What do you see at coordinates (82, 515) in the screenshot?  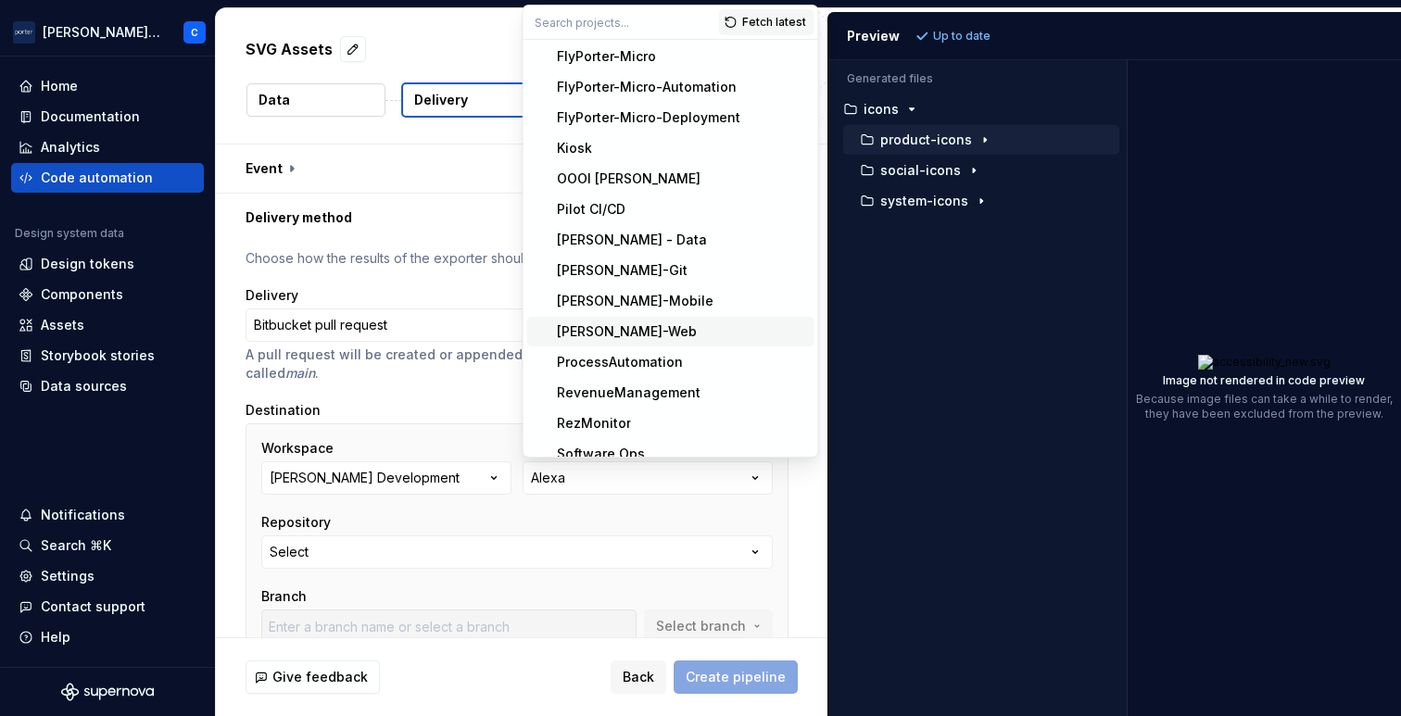 I see `div: Notifications` at bounding box center [82, 515].